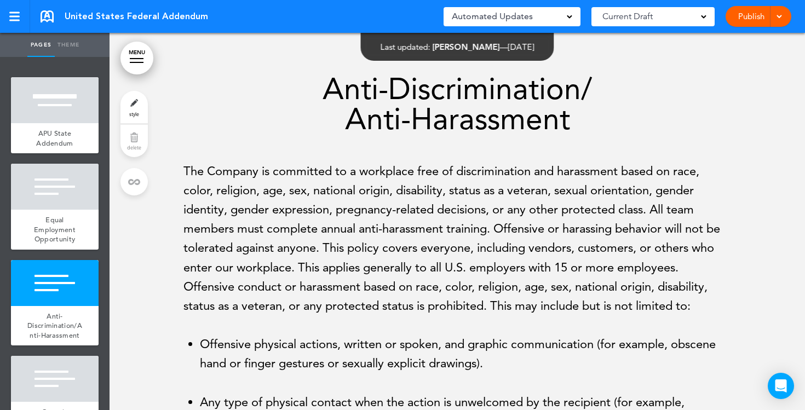 The width and height of the screenshot is (805, 410). Describe the element at coordinates (55, 326) in the screenshot. I see `span: Anti-Discrimination/Anti-Harassment` at that location.